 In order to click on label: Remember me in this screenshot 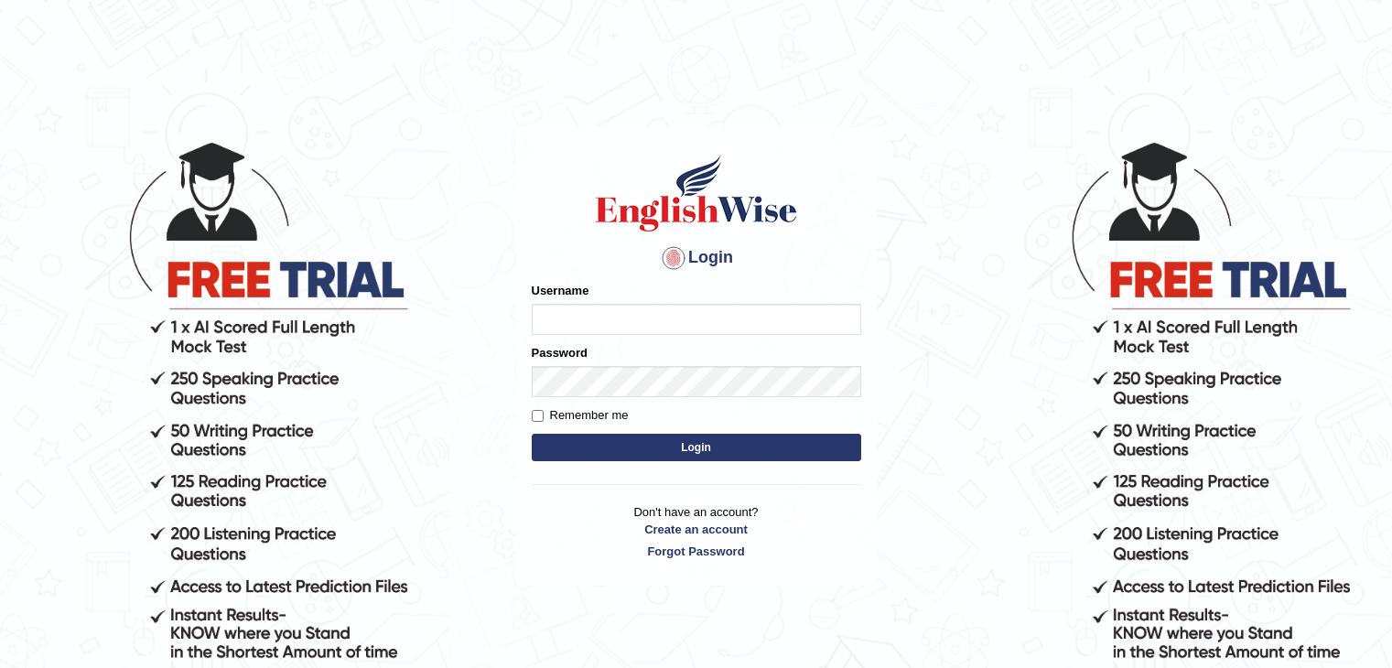, I will do `click(580, 415)`.